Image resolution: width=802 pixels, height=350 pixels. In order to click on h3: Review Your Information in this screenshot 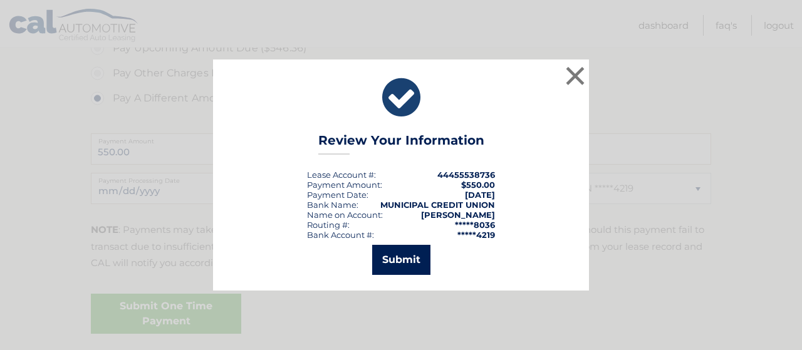, I will do `click(401, 143)`.